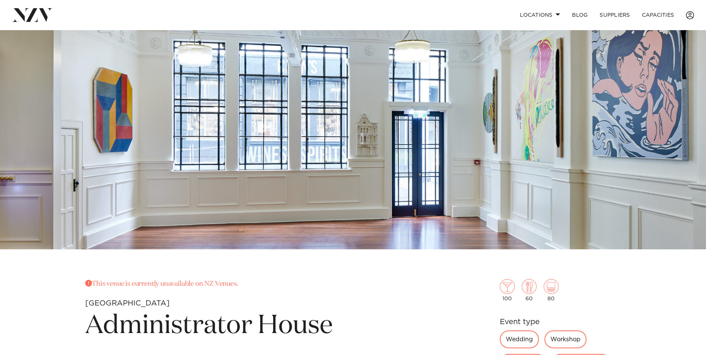  I want to click on img: dining.png, so click(529, 287).